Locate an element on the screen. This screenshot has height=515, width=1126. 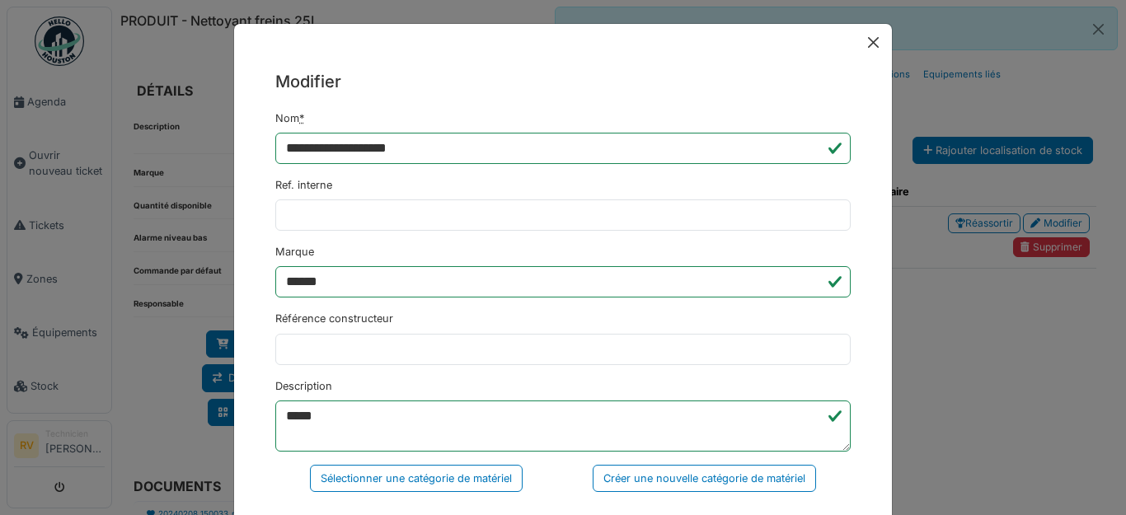
h5: Modifier is located at coordinates (563, 82).